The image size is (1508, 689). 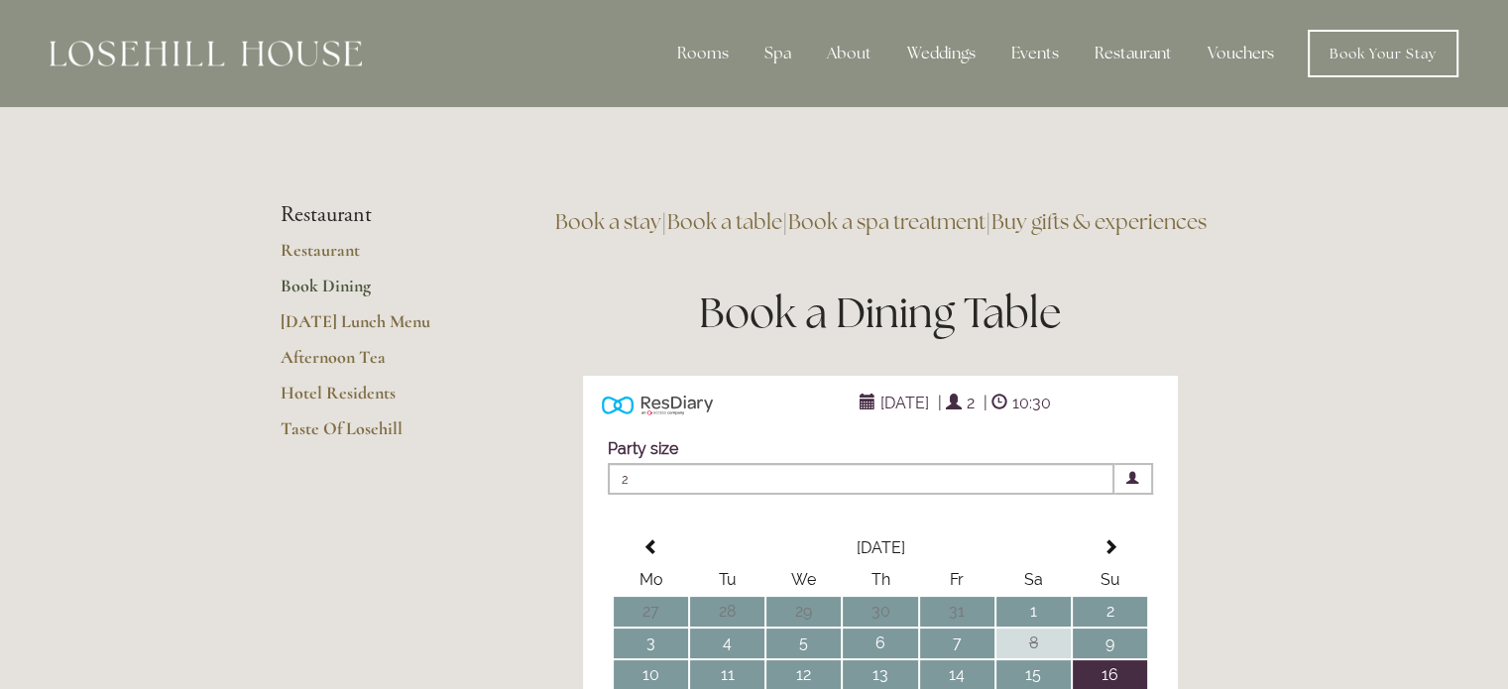 What do you see at coordinates (803, 580) in the screenshot?
I see `th: We` at bounding box center [803, 580].